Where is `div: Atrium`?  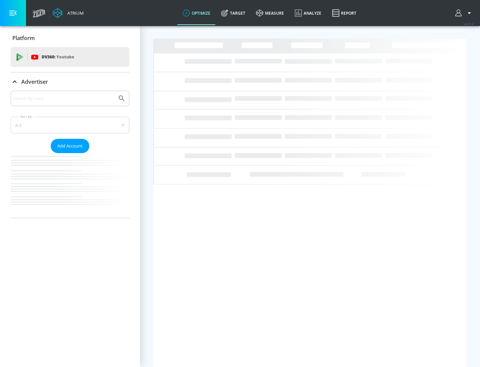
div: Atrium is located at coordinates (74, 13).